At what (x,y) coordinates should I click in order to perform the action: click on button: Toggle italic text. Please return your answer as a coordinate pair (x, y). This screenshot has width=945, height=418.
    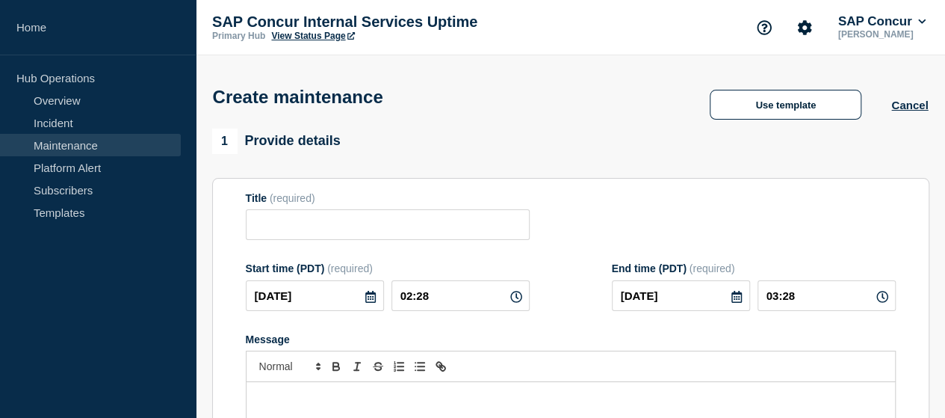
    Looking at the image, I should click on (357, 366).